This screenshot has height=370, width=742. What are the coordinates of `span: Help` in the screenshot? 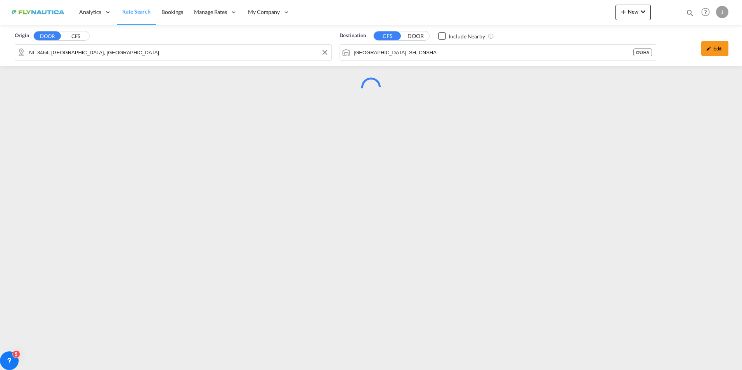 It's located at (706, 12).